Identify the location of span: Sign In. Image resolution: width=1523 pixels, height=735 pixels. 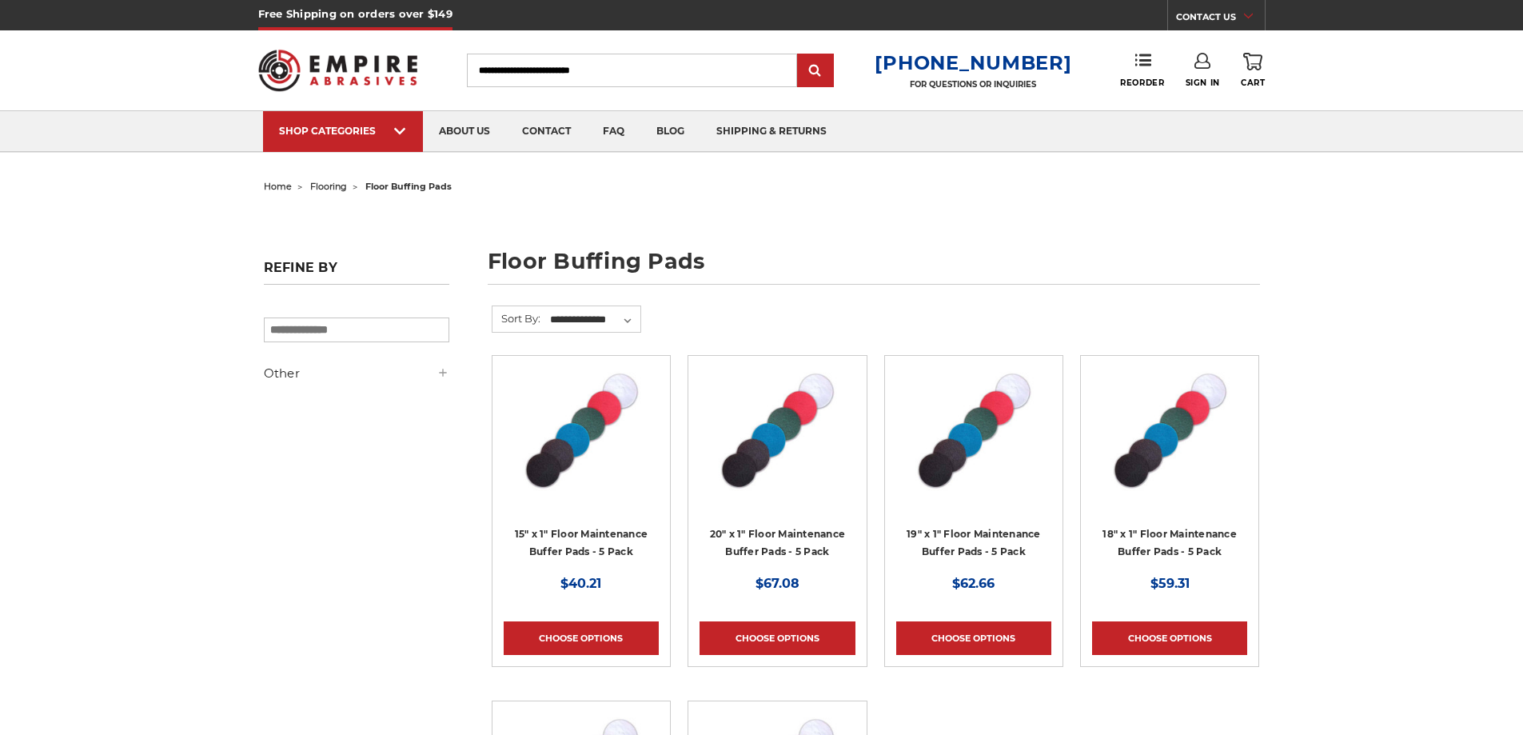
(1202, 82).